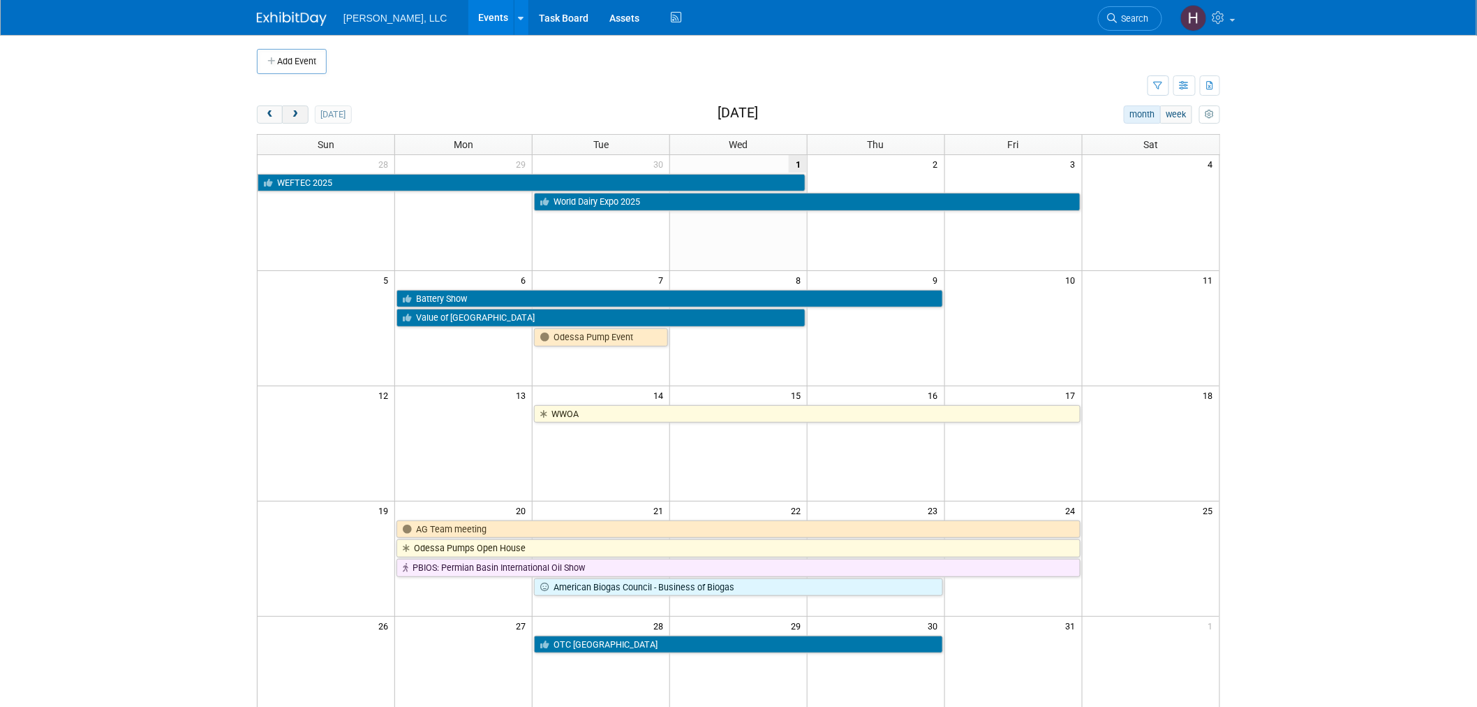 The height and width of the screenshot is (707, 1477). What do you see at coordinates (936, 395) in the screenshot?
I see `span: 16` at bounding box center [936, 395].